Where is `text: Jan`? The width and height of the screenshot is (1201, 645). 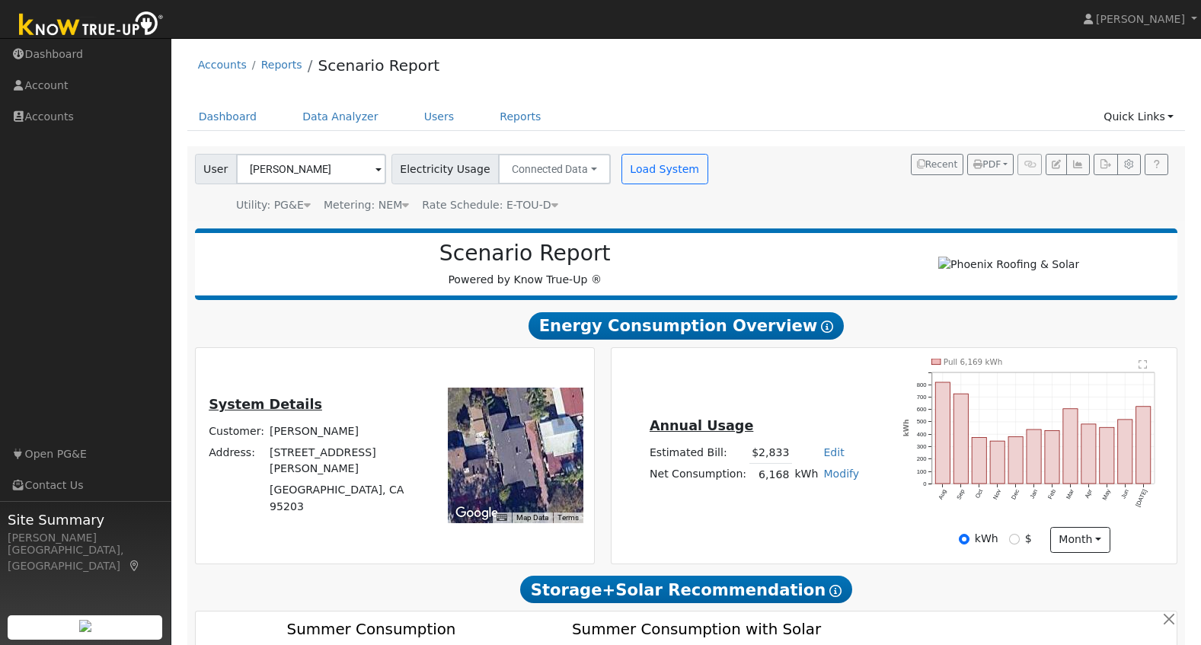
text: Jan is located at coordinates (1034, 494).